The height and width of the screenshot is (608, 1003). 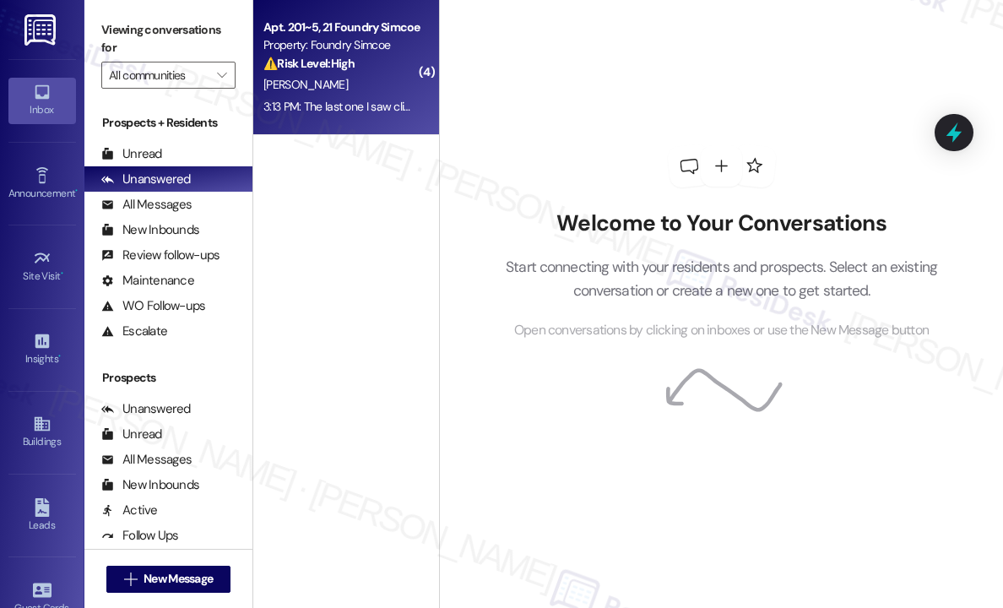 I want to click on div: Prospects, so click(x=168, y=378).